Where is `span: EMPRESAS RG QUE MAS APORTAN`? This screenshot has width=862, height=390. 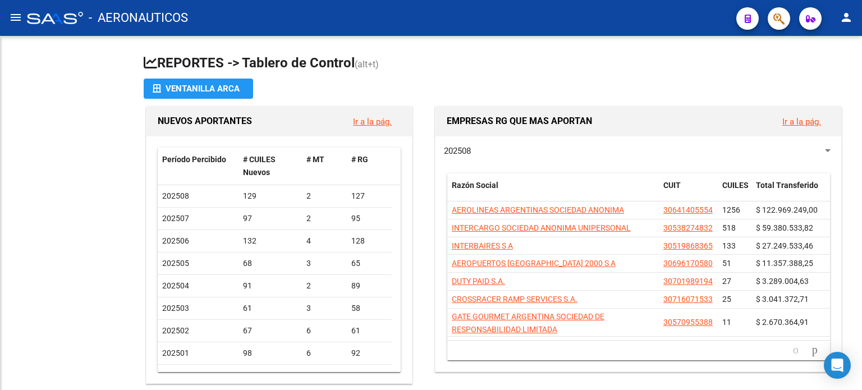
span: EMPRESAS RG QUE MAS APORTAN is located at coordinates (519, 121).